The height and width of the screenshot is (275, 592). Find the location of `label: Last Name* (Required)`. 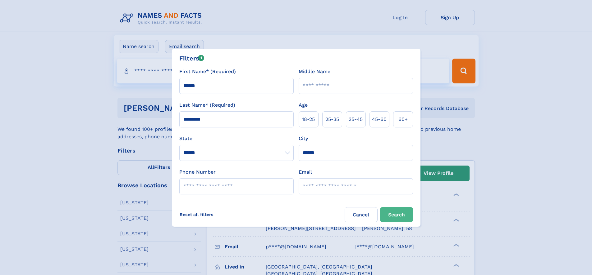

label: Last Name* (Required) is located at coordinates (207, 105).